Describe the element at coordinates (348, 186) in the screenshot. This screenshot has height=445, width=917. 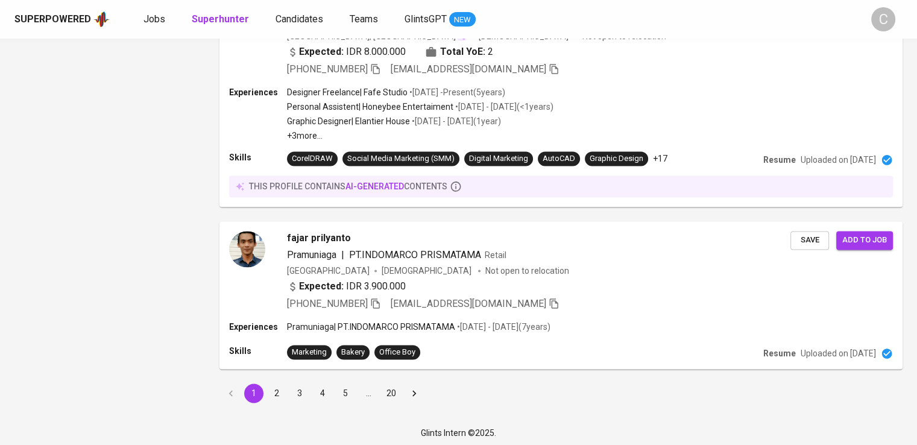
I see `p: this profile contains contents` at that location.